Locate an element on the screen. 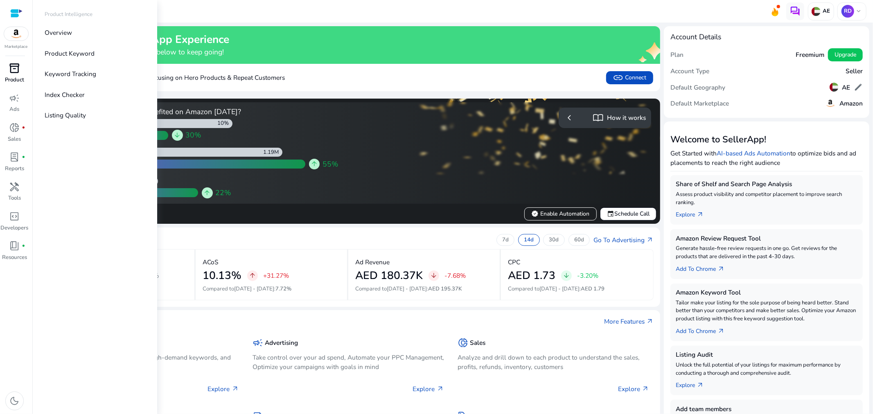 The image size is (873, 414). a: Go To Advertisingarrow_outward is located at coordinates (623, 240).